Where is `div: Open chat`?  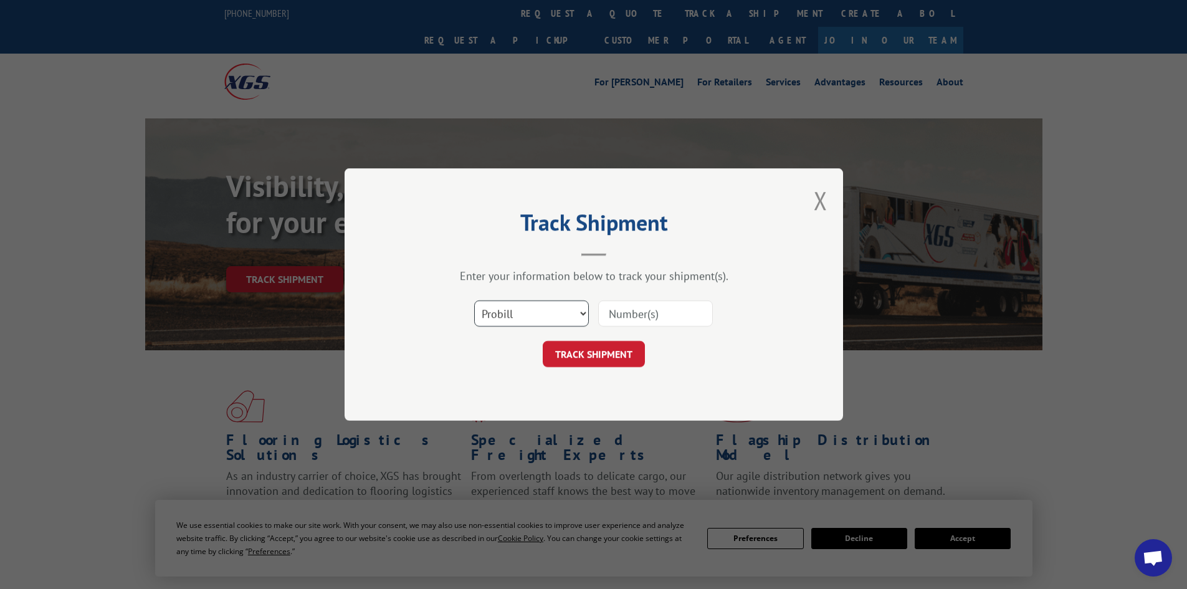 div: Open chat is located at coordinates (1153, 558).